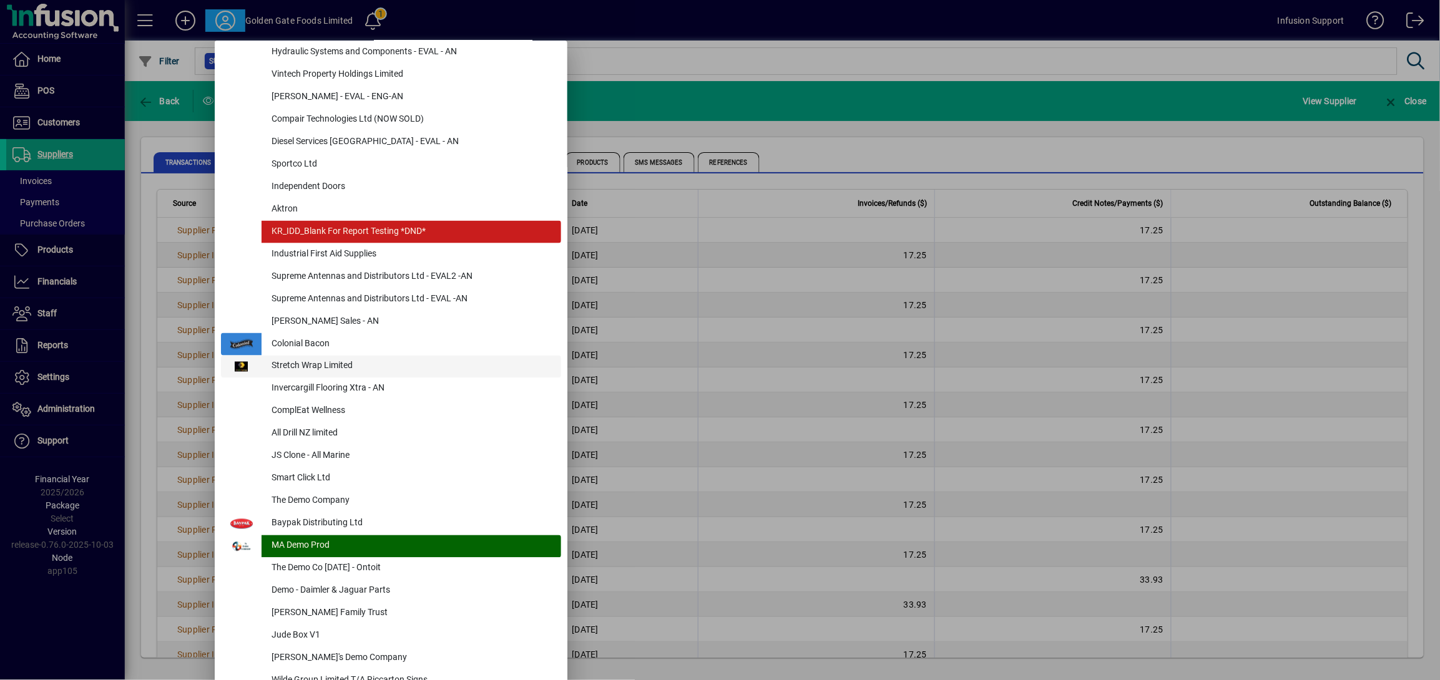 This screenshot has height=680, width=1440. Describe the element at coordinates (411, 434) in the screenshot. I see `div: All Drill NZ limited` at that location.